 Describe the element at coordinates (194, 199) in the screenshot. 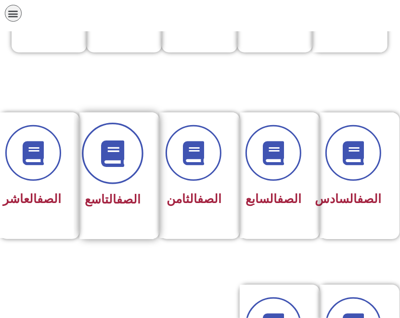

I see `span: الثامن` at that location.